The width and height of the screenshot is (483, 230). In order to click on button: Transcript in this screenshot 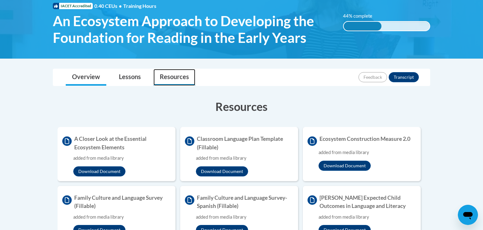, I will do `click(404, 77)`.